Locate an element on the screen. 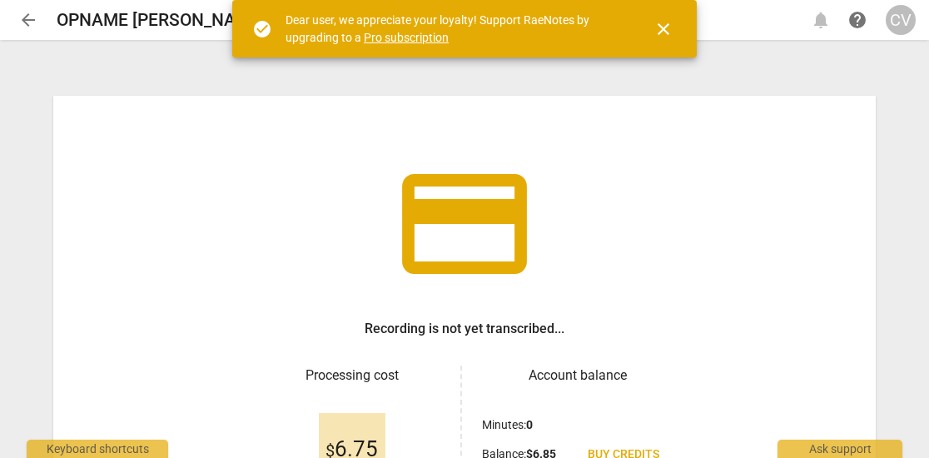 The width and height of the screenshot is (929, 458). div: Dear user, we appreciate your loyalty! Support RaeNotes by upgrading to a is located at coordinates (454, 28).